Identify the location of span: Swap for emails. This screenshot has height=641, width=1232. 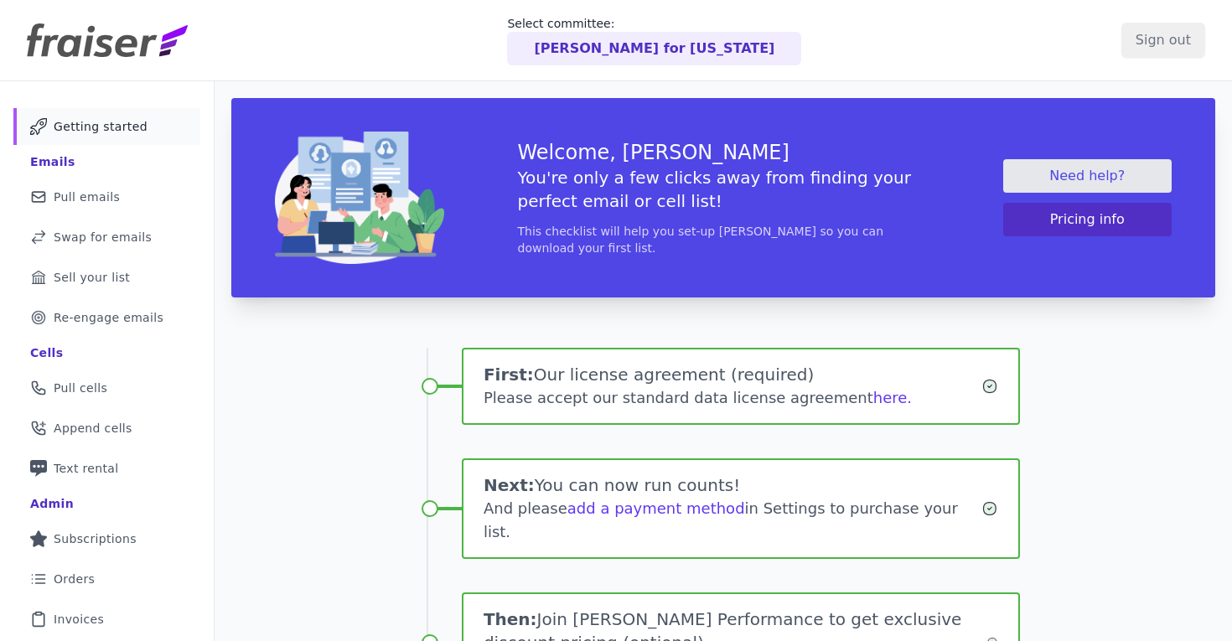
(102, 237).